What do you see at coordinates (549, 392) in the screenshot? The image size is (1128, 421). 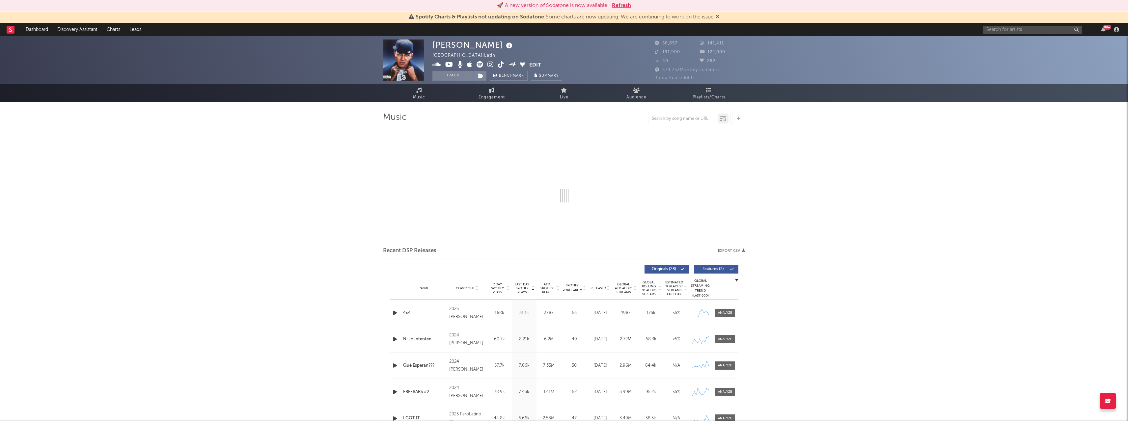 I see `div: 12.1M` at bounding box center [549, 392].